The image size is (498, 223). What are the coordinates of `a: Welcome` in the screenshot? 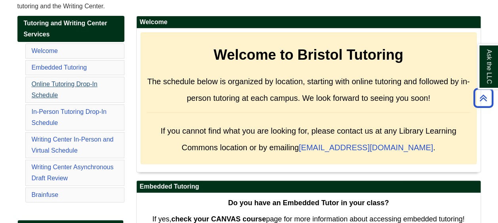 It's located at (45, 51).